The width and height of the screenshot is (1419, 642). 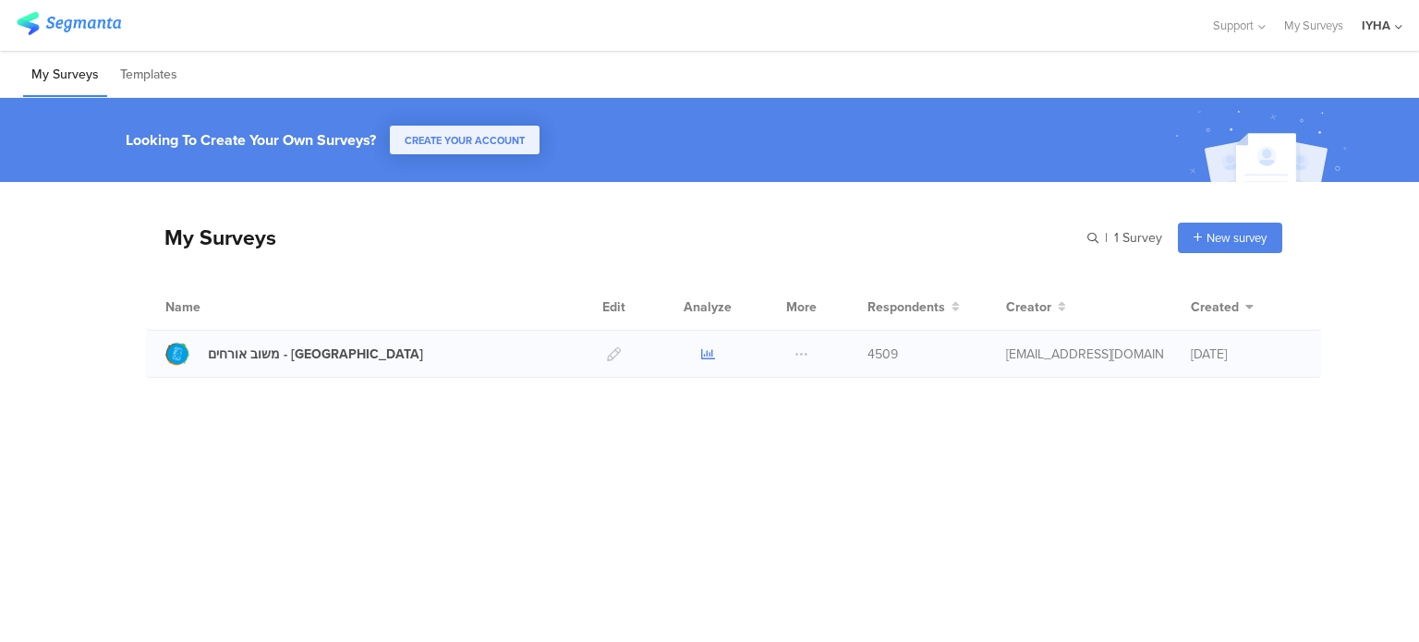 What do you see at coordinates (1215, 307) in the screenshot?
I see `span: Created` at bounding box center [1215, 307].